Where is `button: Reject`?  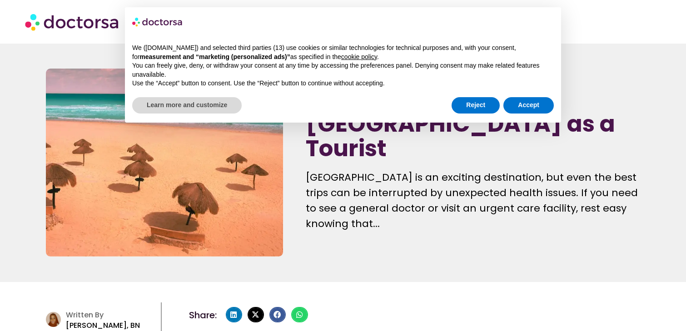 button: Reject is located at coordinates (476, 105).